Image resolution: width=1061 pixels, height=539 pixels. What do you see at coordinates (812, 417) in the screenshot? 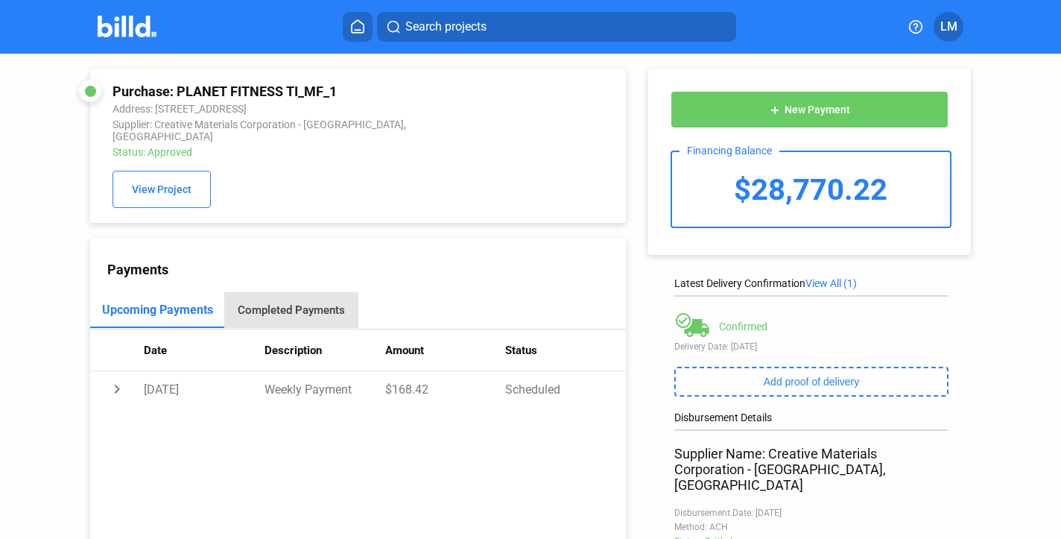
I see `div: Disbursement Details` at bounding box center [812, 417].